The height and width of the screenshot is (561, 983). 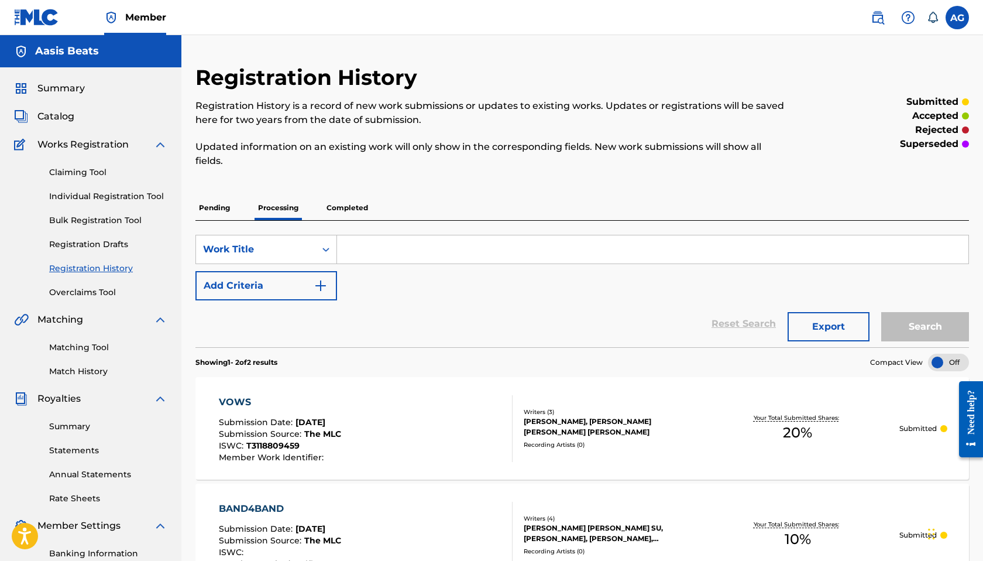 What do you see at coordinates (108, 450) in the screenshot?
I see `a: Statements` at bounding box center [108, 450].